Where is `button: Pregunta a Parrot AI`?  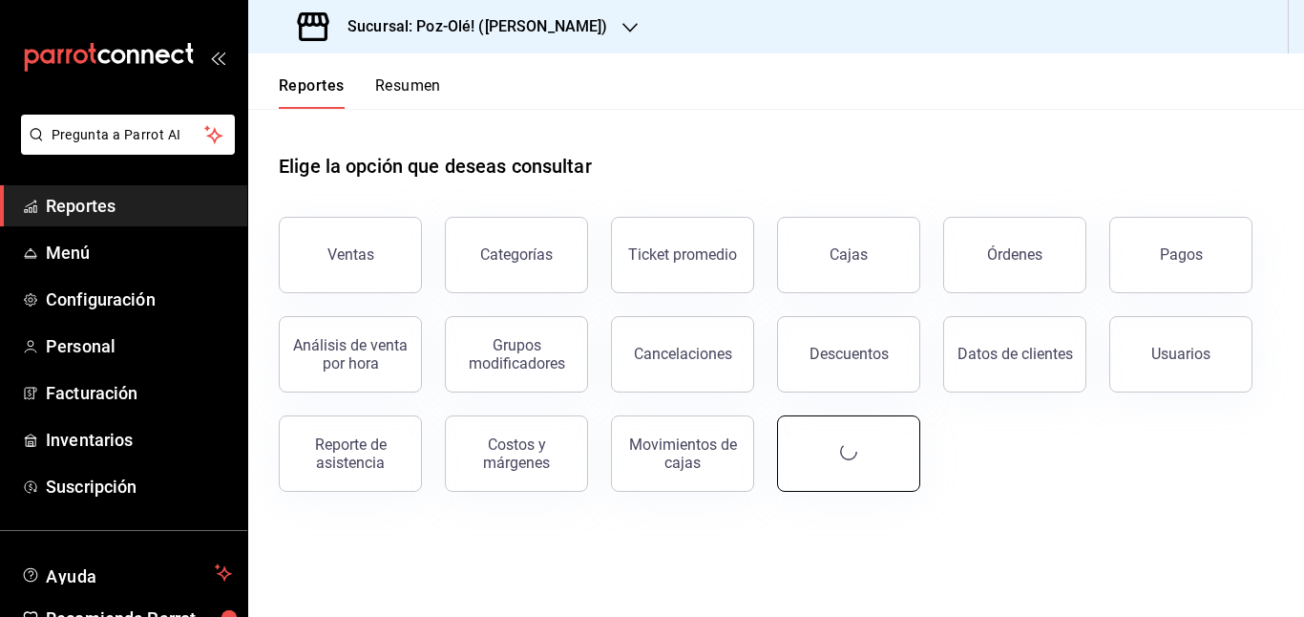
button: Pregunta a Parrot AI is located at coordinates (128, 135).